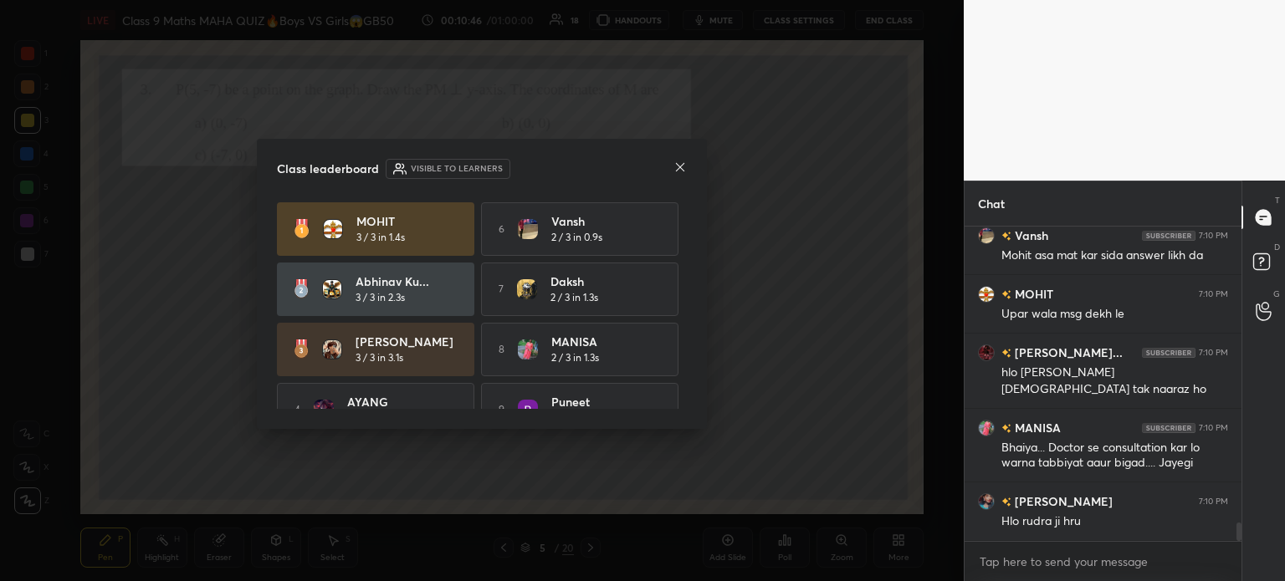 This screenshot has width=1285, height=581. Describe the element at coordinates (501, 410) in the screenshot. I see `h5: 9` at that location.